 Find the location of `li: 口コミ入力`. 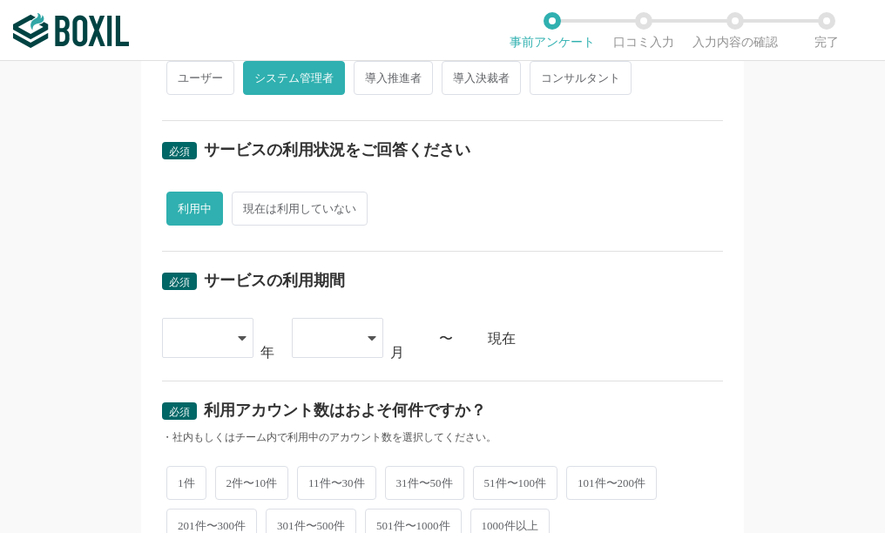

li: 口コミ入力 is located at coordinates (643, 30).